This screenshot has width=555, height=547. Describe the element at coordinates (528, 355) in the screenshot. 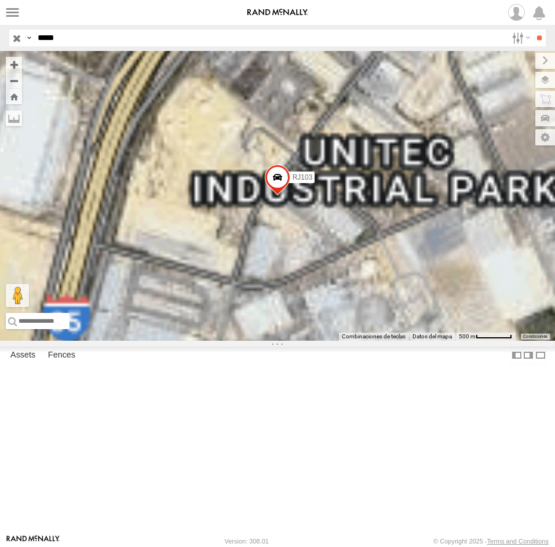

I see `label: Dock Summary Table to the Right` at that location.